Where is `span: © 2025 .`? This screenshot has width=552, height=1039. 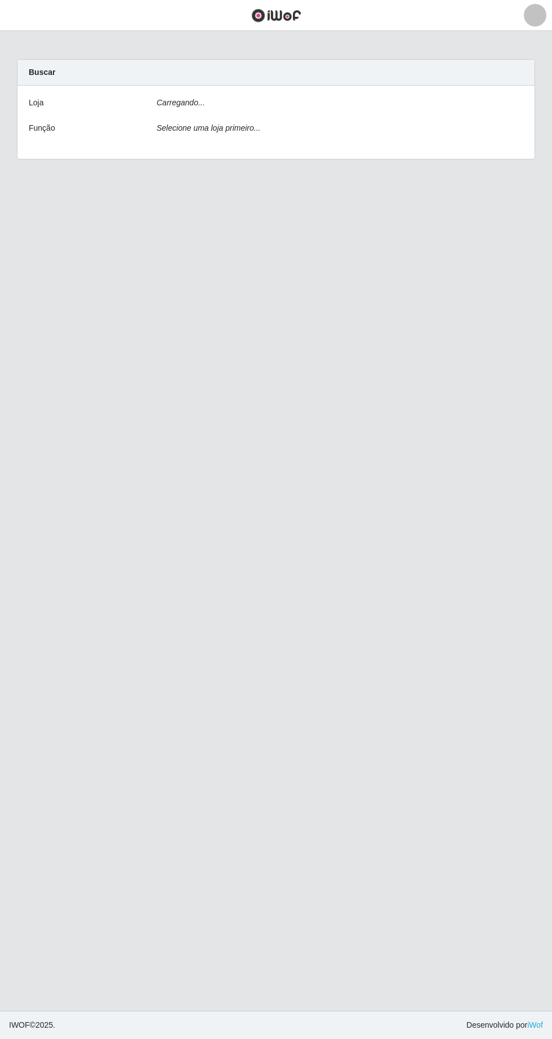 span: © 2025 . is located at coordinates (32, 1025).